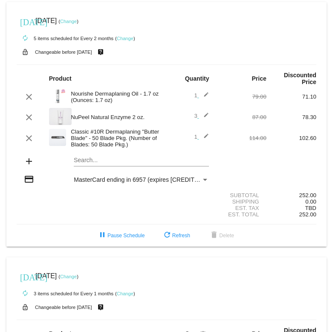 The width and height of the screenshot is (333, 332). Describe the element at coordinates (117, 138) in the screenshot. I see `div: Classic #10R Dermaplaning "Butter Blade" - 50 Blade Pkg. (Number of Blades: 50 Blade Pkg.)` at that location.